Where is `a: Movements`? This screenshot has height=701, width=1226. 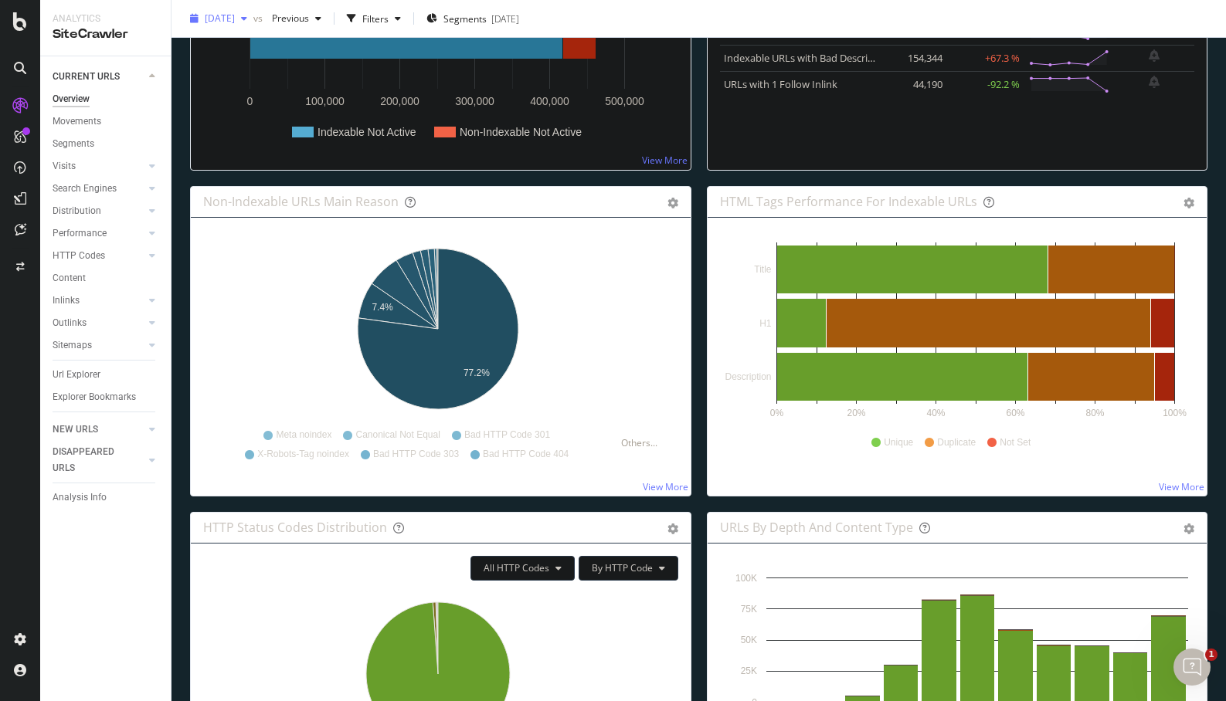 a: Movements is located at coordinates (106, 121).